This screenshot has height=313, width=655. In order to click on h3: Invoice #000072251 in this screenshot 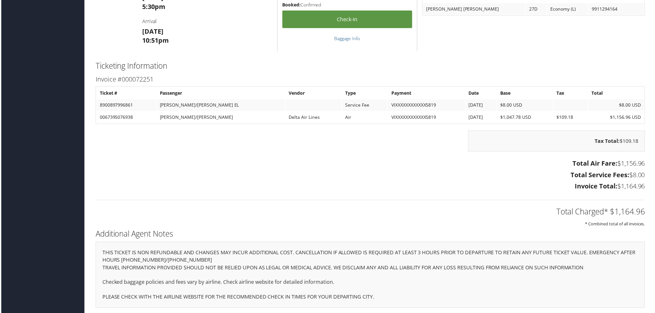, I will do `click(370, 80)`.